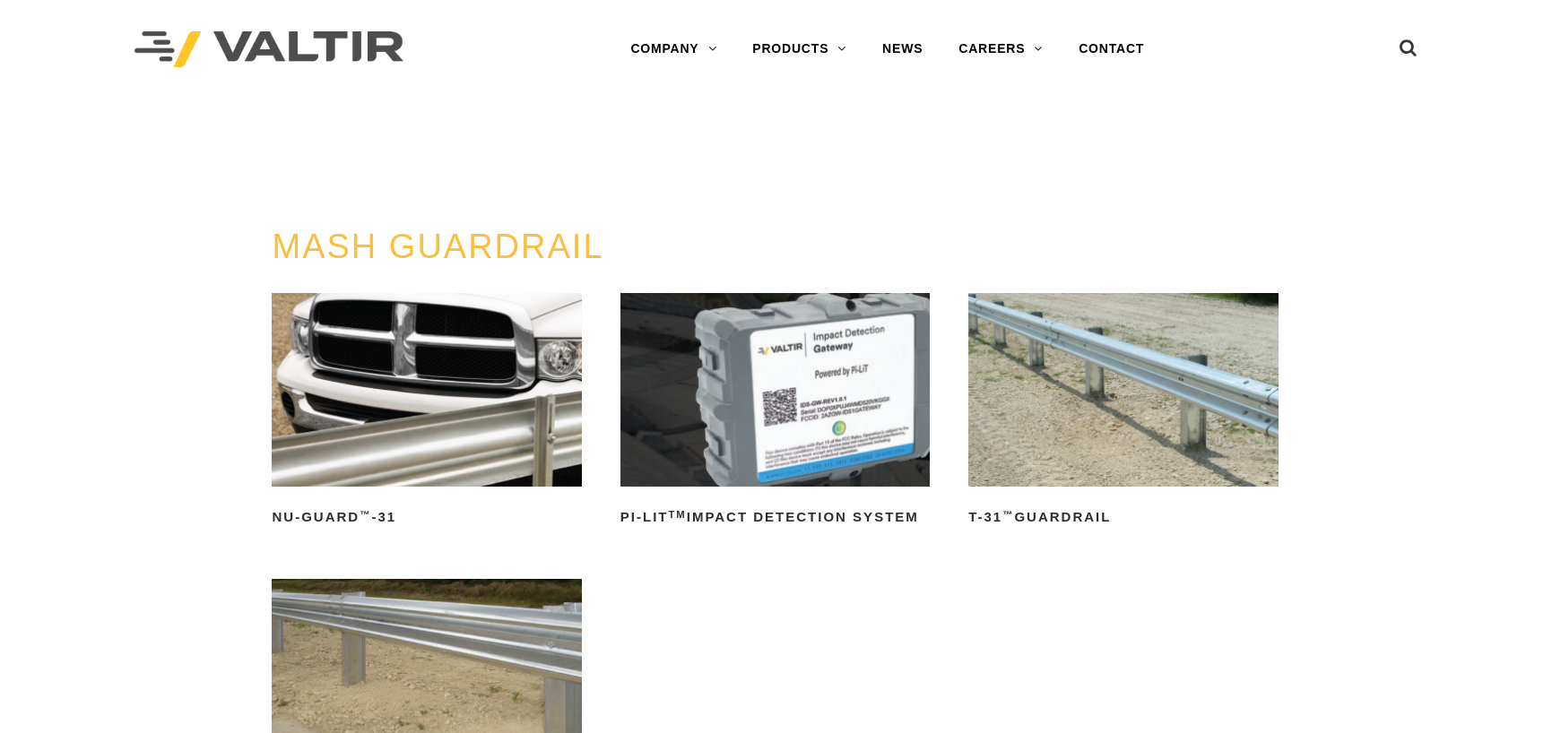 The height and width of the screenshot is (733, 1552). Describe the element at coordinates (902, 49) in the screenshot. I see `a: NEWS` at that location.